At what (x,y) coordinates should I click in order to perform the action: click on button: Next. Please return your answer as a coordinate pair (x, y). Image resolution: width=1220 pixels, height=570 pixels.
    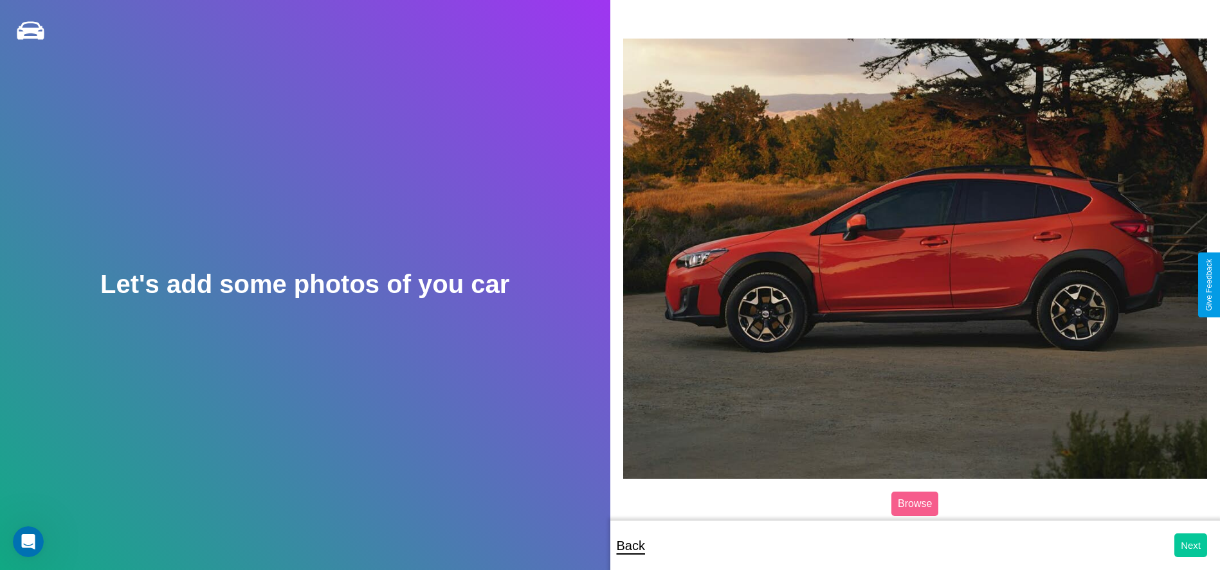
    Looking at the image, I should click on (1190, 545).